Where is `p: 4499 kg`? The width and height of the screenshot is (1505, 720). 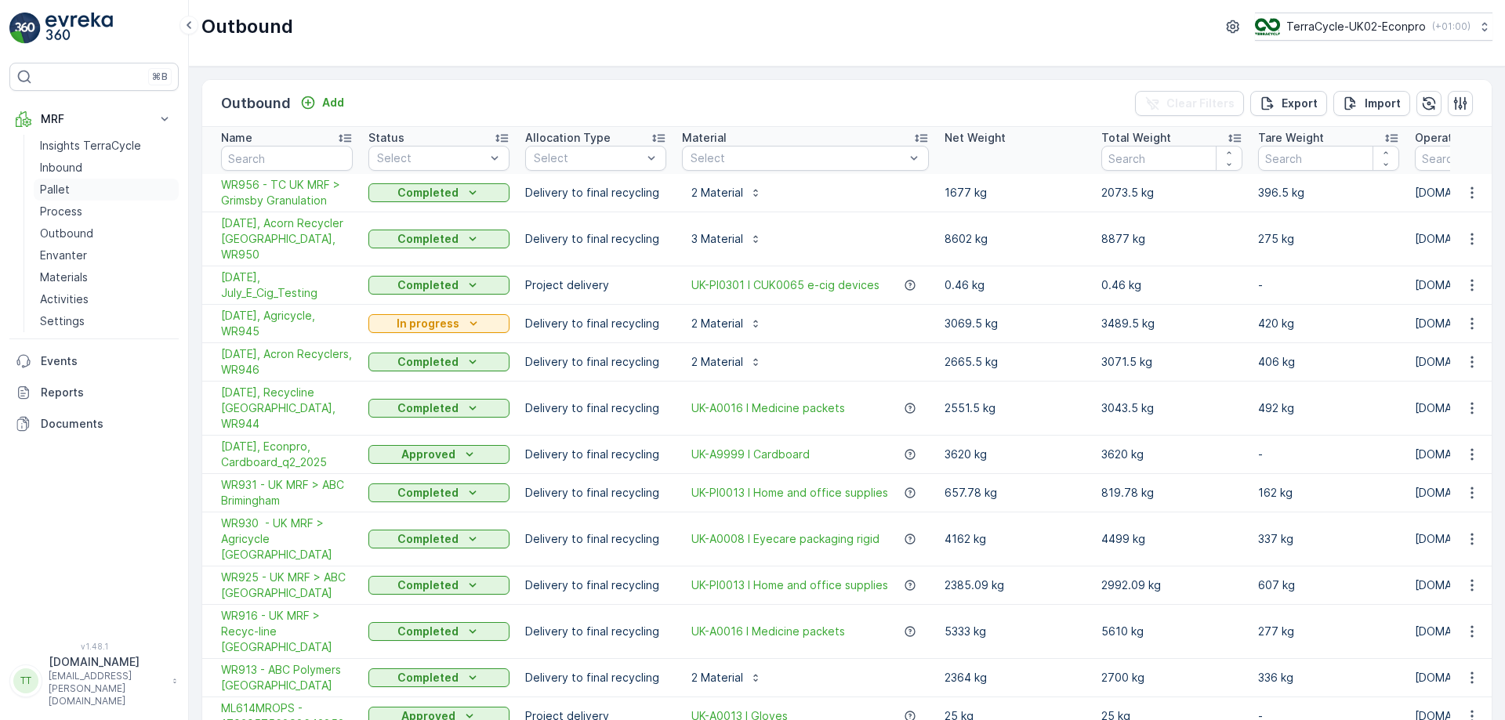 p: 4499 kg is located at coordinates (1172, 539).